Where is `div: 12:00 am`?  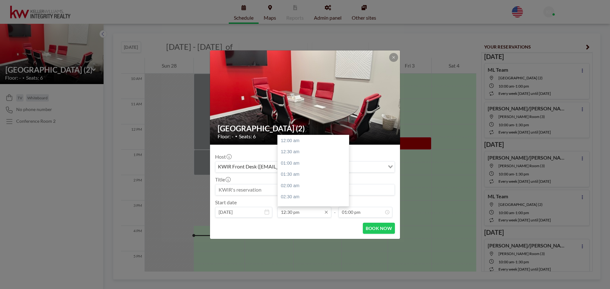 div: 12:00 am is located at coordinates (315, 141).